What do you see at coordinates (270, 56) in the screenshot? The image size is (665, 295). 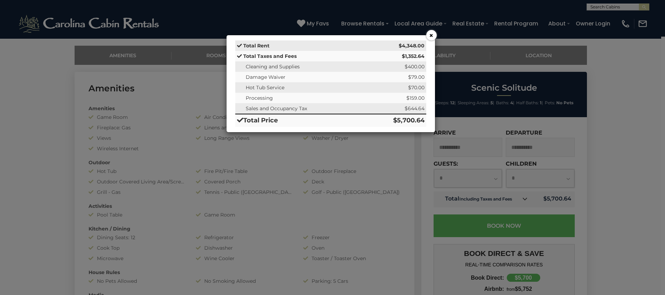 I see `strong: Total Taxes and Fees` at bounding box center [270, 56].